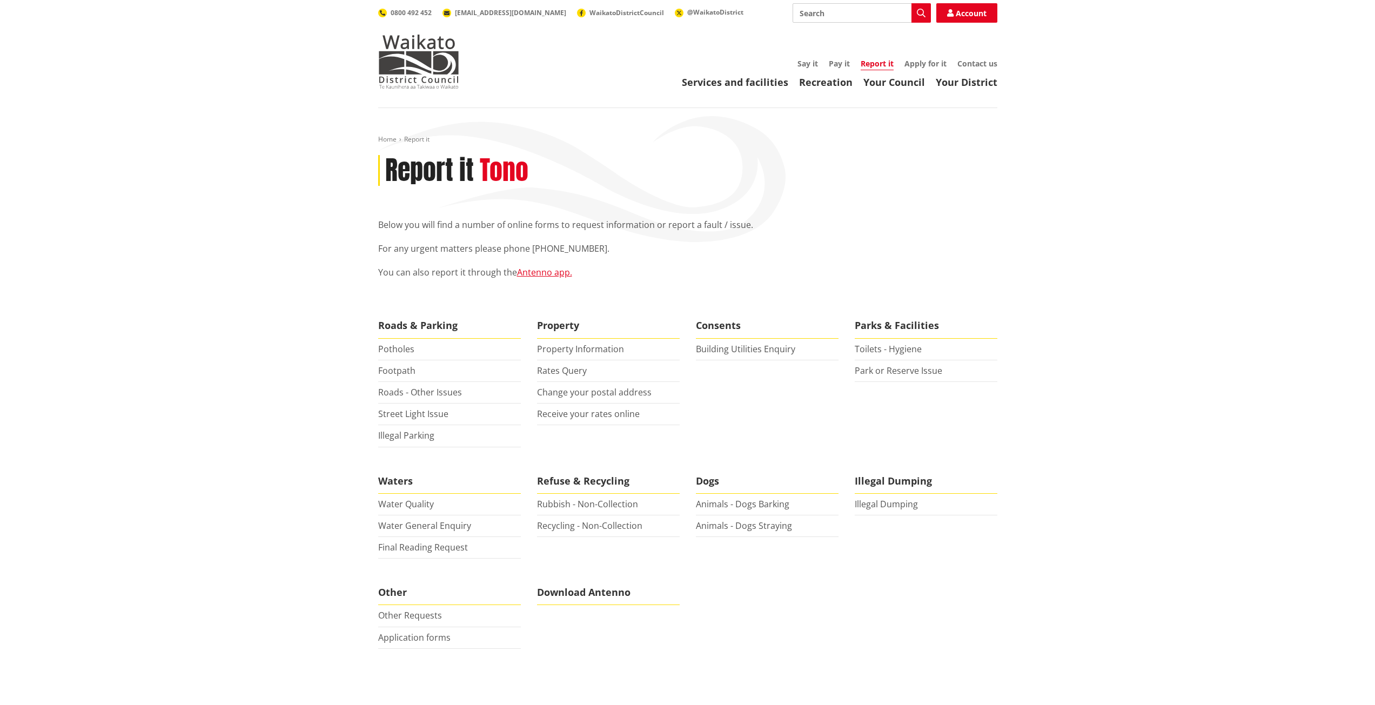 This screenshot has width=1375, height=705. Describe the element at coordinates (894, 82) in the screenshot. I see `a: Your Council` at that location.